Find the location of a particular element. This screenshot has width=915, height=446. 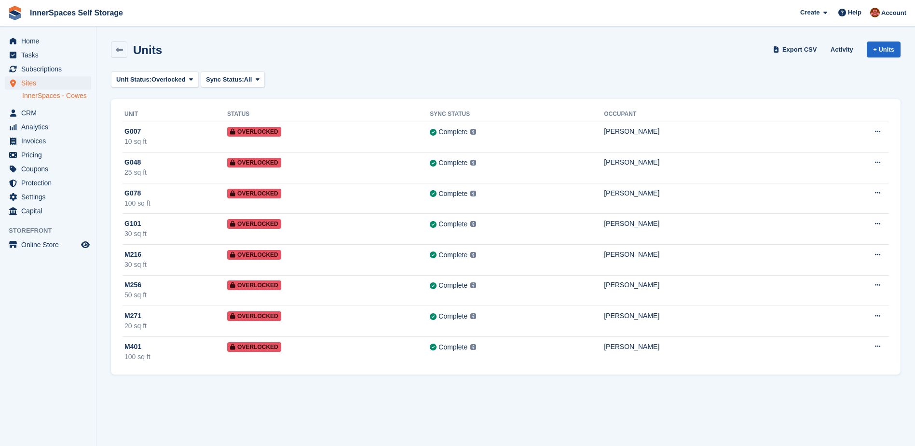

span: Account is located at coordinates (894, 13).